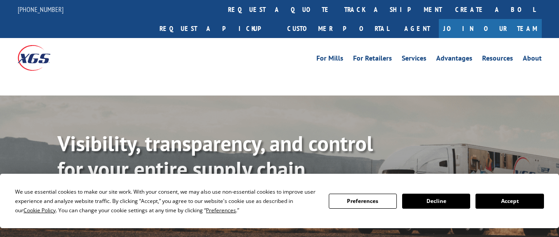 Image resolution: width=559 pixels, height=237 pixels. Describe the element at coordinates (166, 201) in the screenshot. I see `div: We use essential cookies to make our site work. With your consent, we may also use non-essential ...` at that location.